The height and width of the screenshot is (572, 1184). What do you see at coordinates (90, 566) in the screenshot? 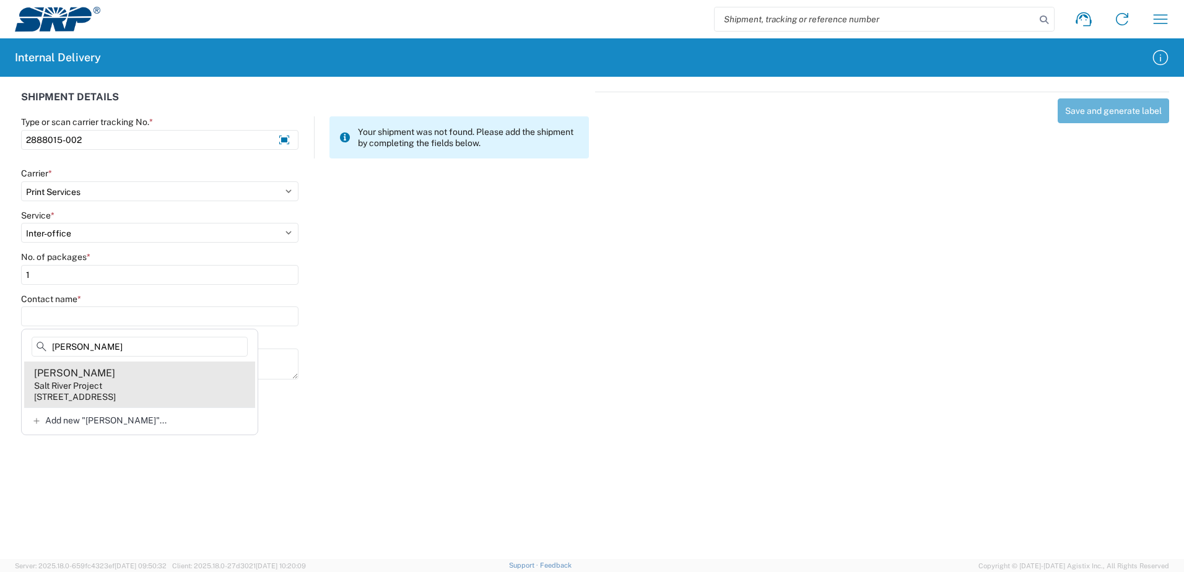
I see `span: Server: 2025.18.0-659fc4323ef` at bounding box center [90, 566].